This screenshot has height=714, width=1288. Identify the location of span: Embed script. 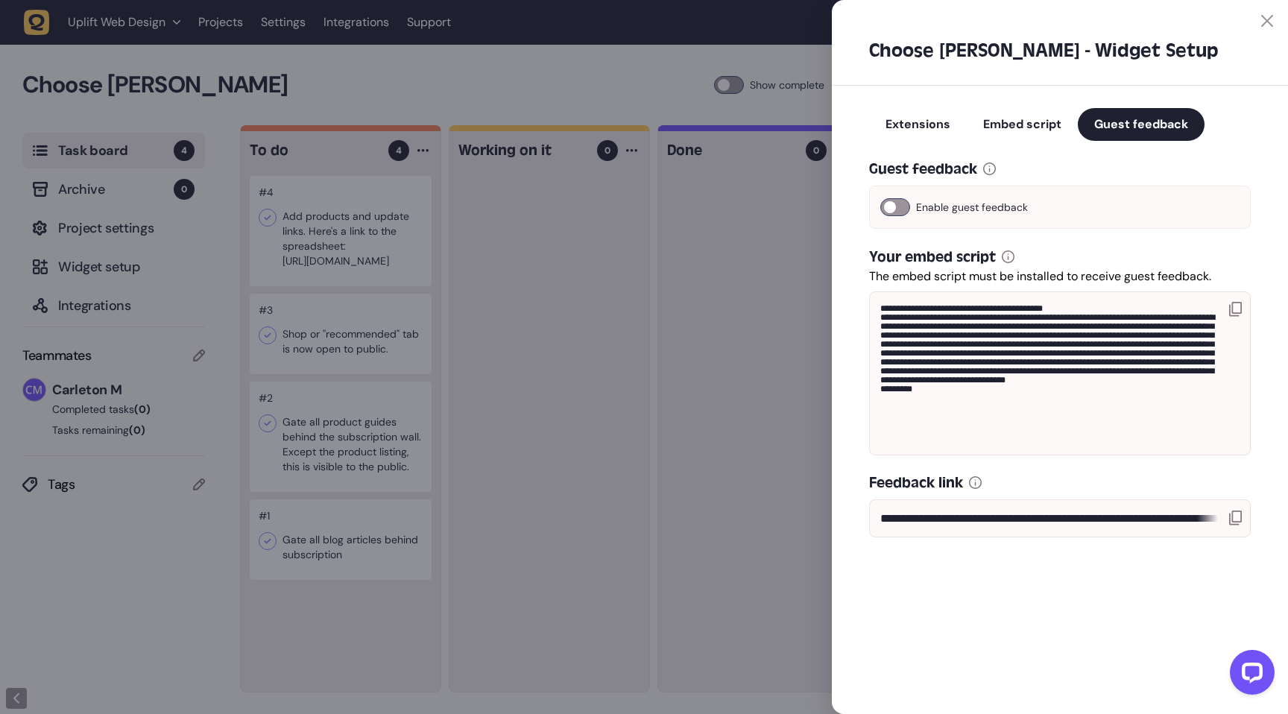
(1022, 124).